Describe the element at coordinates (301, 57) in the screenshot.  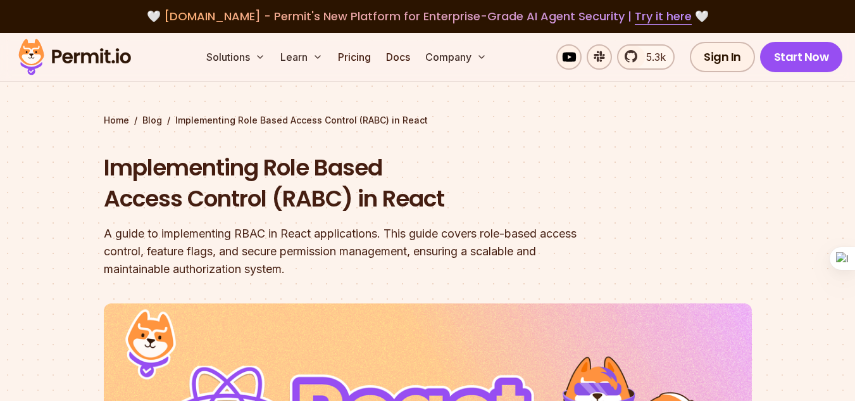
I see `button: Learn` at that location.